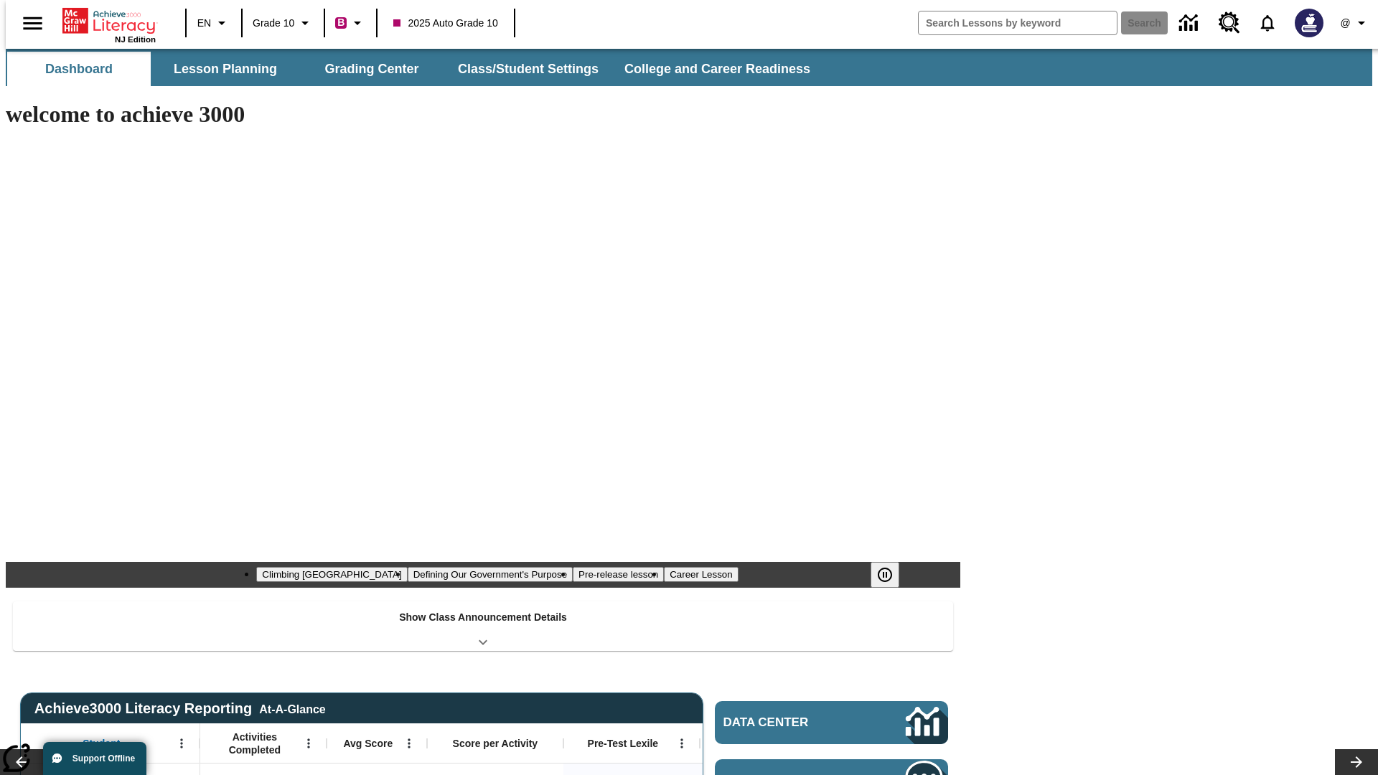  Describe the element at coordinates (332, 574) in the screenshot. I see `button: Slide 1 Climbing Mount Tai` at that location.